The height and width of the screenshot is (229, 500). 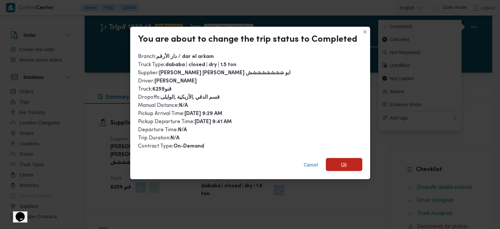 I want to click on span: Contract Type :, so click(x=171, y=146).